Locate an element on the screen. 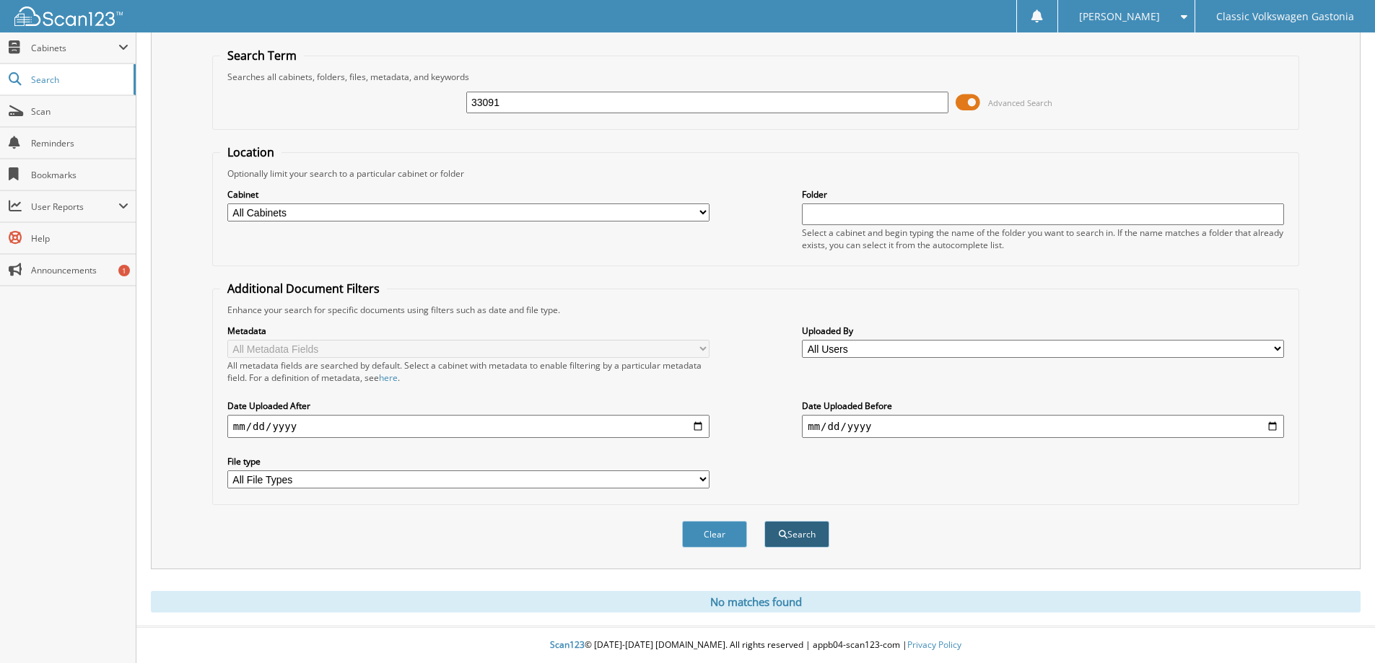  span: Announcements is located at coordinates (79, 270).